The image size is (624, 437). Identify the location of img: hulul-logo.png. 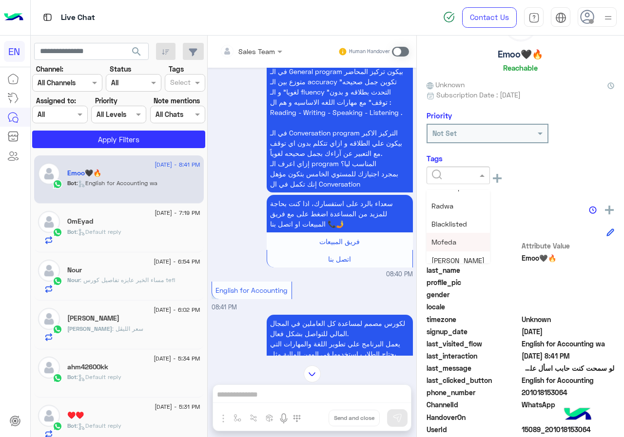
(577, 415).